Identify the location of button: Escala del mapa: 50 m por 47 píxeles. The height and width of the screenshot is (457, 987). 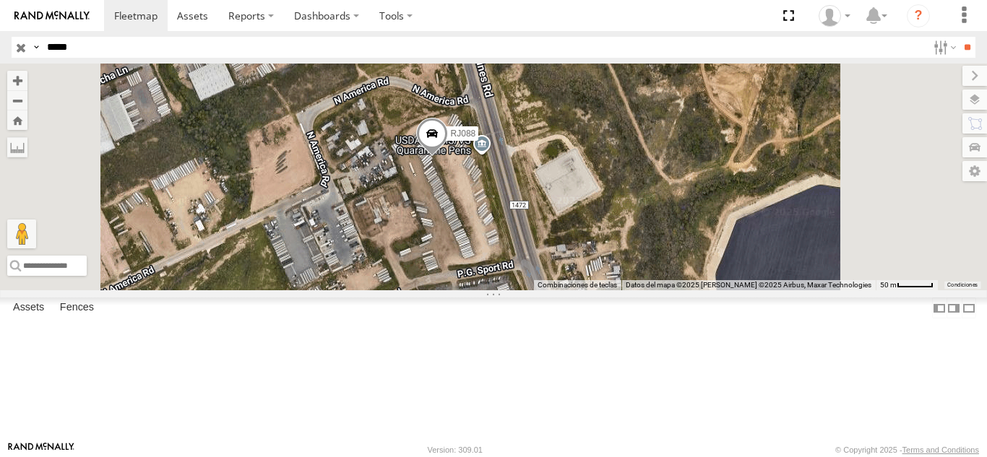
(907, 285).